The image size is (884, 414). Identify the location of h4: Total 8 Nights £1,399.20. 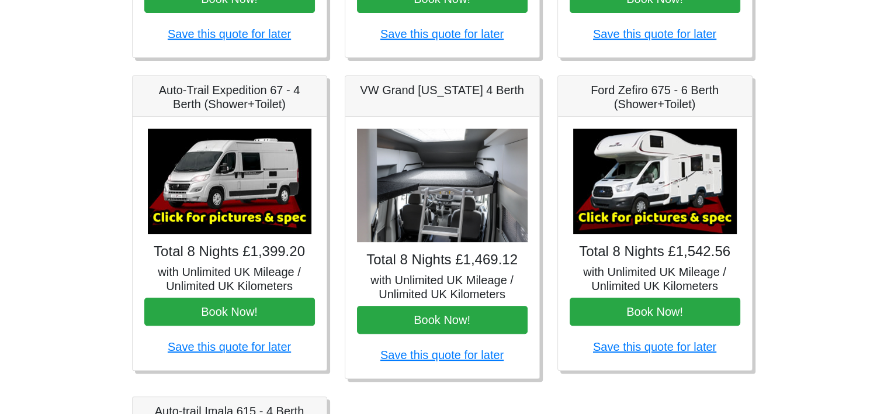
(230, 251).